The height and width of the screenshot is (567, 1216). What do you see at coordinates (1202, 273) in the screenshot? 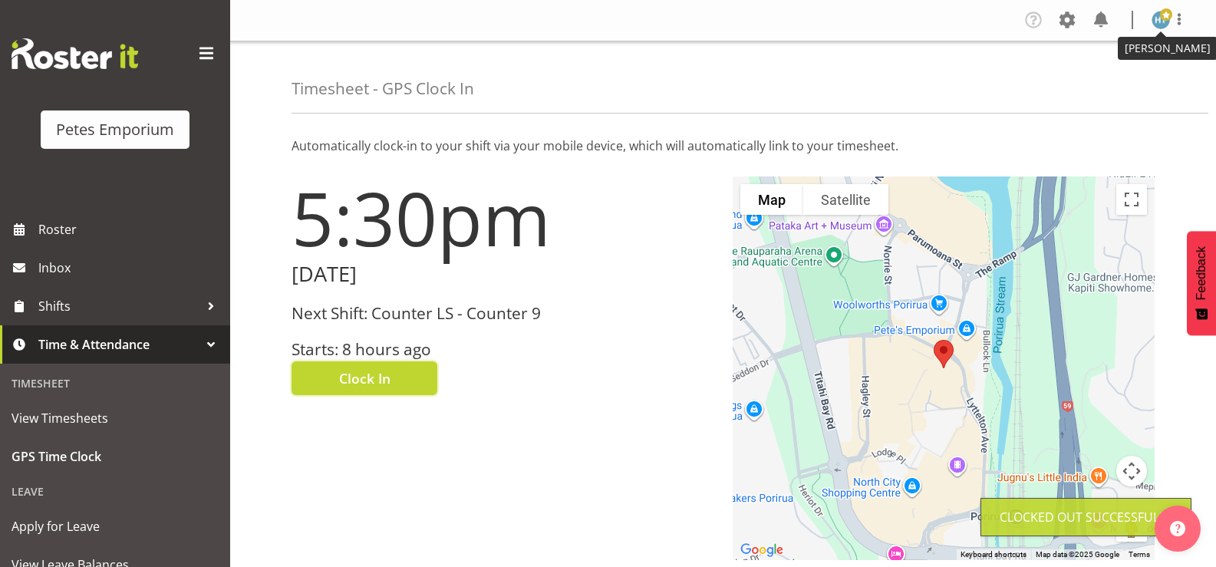
I see `span: Feedback` at bounding box center [1202, 273].